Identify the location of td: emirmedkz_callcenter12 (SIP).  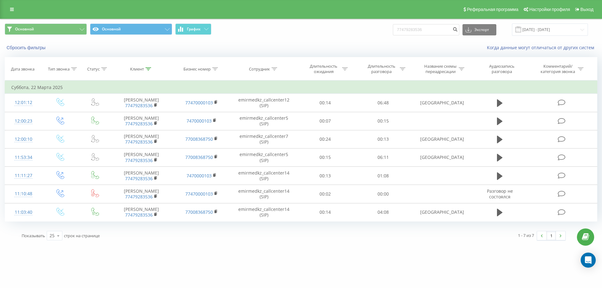
(264, 103).